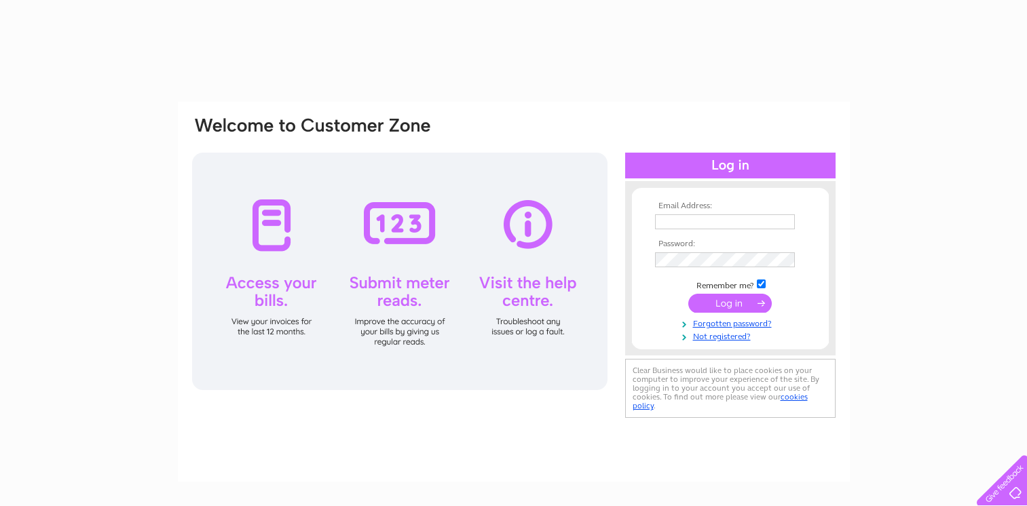 The image size is (1027, 506). Describe the element at coordinates (720, 401) in the screenshot. I see `a: cookies policy` at that location.